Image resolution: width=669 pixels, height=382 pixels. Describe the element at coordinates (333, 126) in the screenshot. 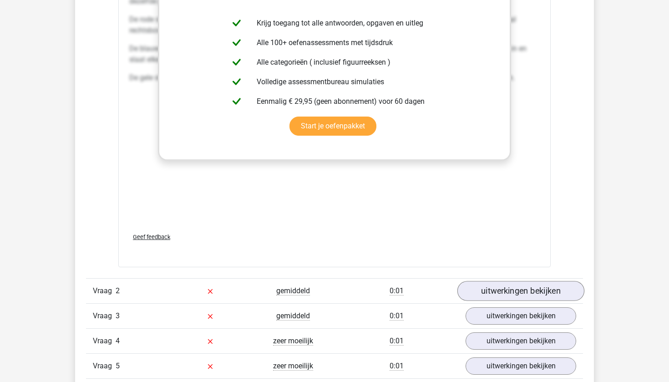

I see `a: Start je oefenpakket` at that location.